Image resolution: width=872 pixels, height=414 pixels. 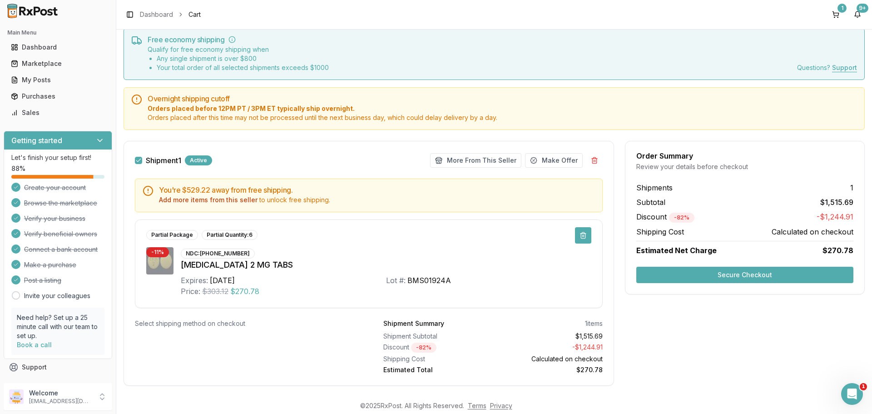 I want to click on button: Make Offer, so click(x=553, y=160).